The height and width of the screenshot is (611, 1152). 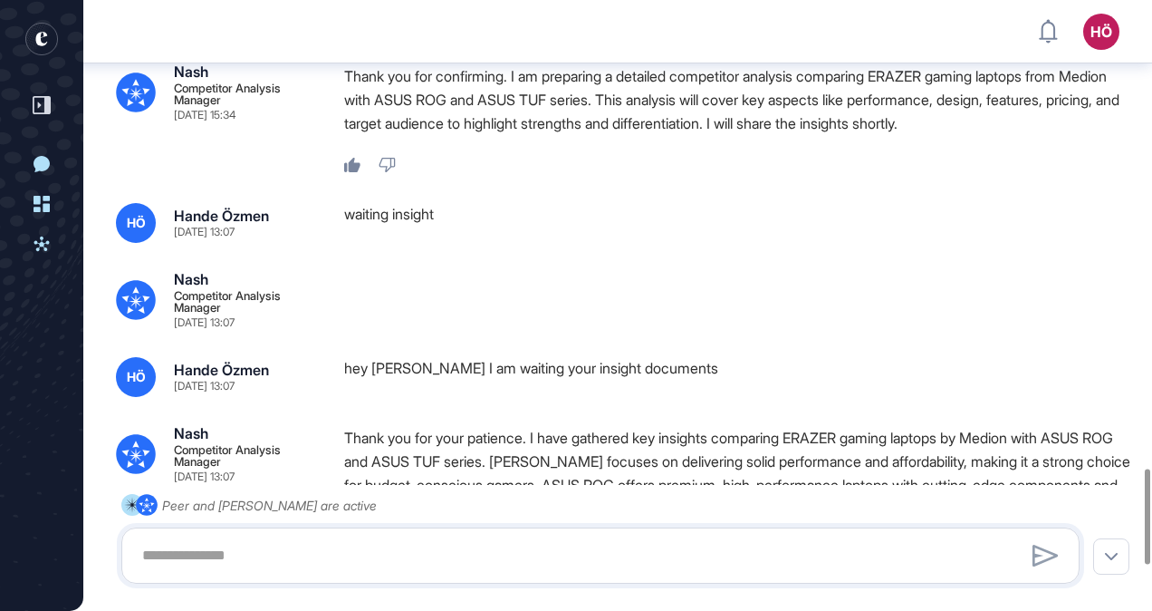 I want to click on div: waiting insight, so click(x=739, y=223).